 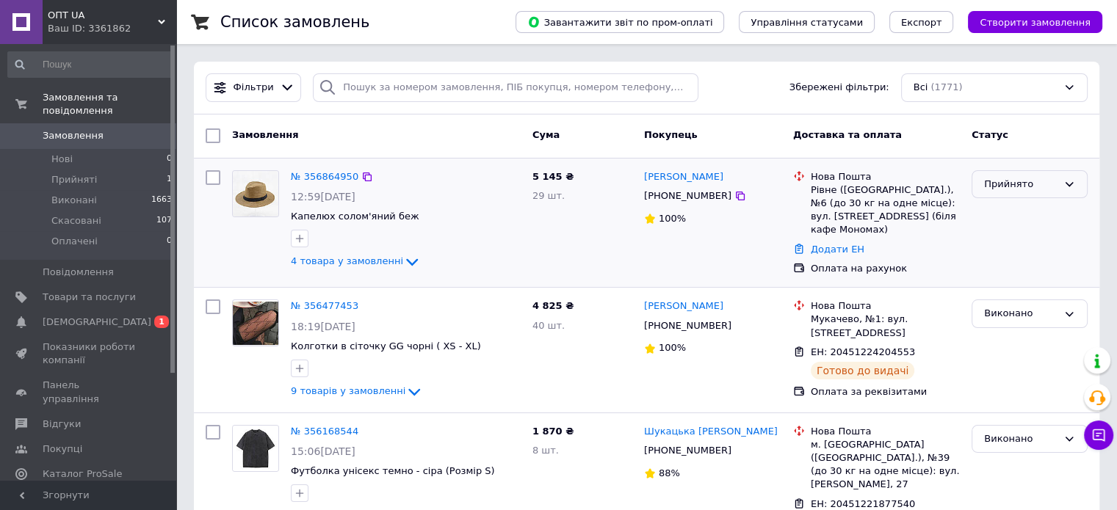 What do you see at coordinates (109, 104) in the screenshot?
I see `span: Замовлення та повідомлення` at bounding box center [109, 104].